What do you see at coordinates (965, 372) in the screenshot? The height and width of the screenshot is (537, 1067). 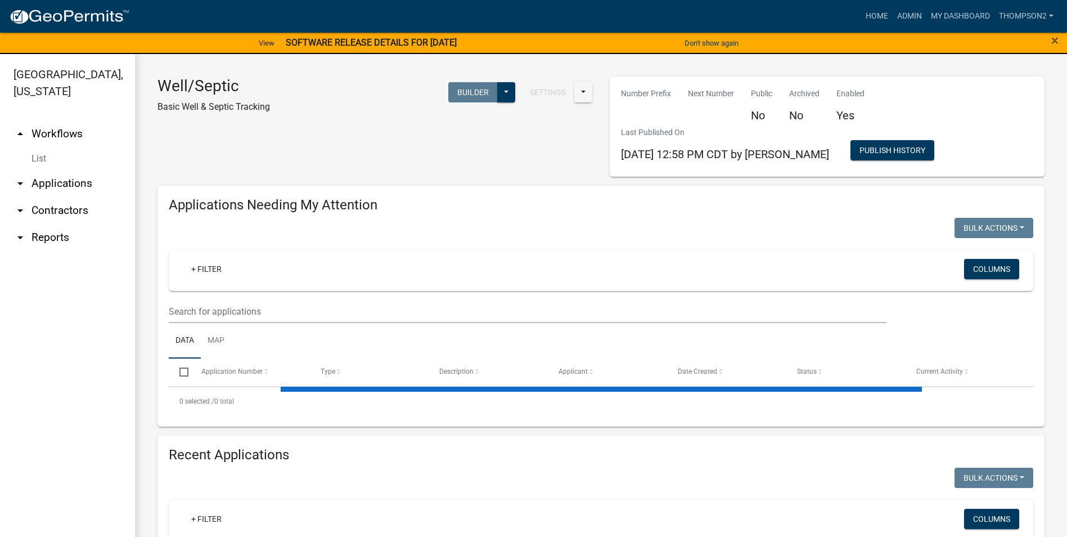 I see `datatable-header-cell: Current Activity` at bounding box center [965, 372].